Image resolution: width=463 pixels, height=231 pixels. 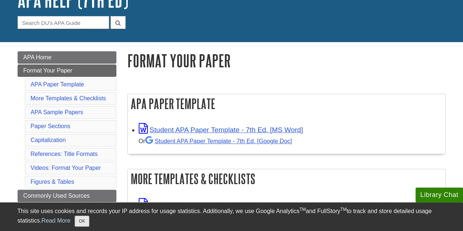 What do you see at coordinates (67, 57) in the screenshot?
I see `a: APA Home` at bounding box center [67, 57].